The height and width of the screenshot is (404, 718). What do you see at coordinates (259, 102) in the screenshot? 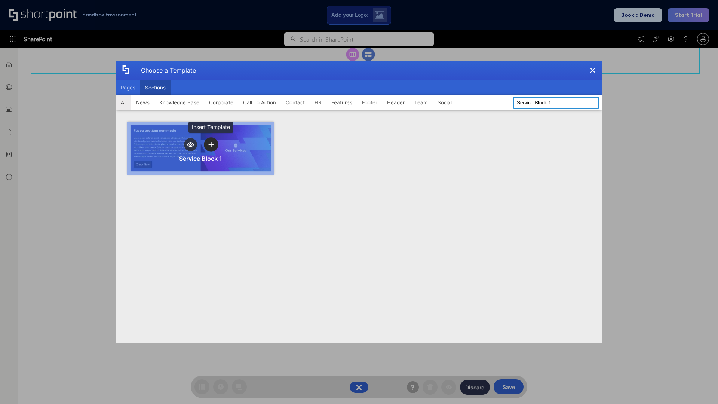
I see `button: Call To Action` at bounding box center [259, 102].